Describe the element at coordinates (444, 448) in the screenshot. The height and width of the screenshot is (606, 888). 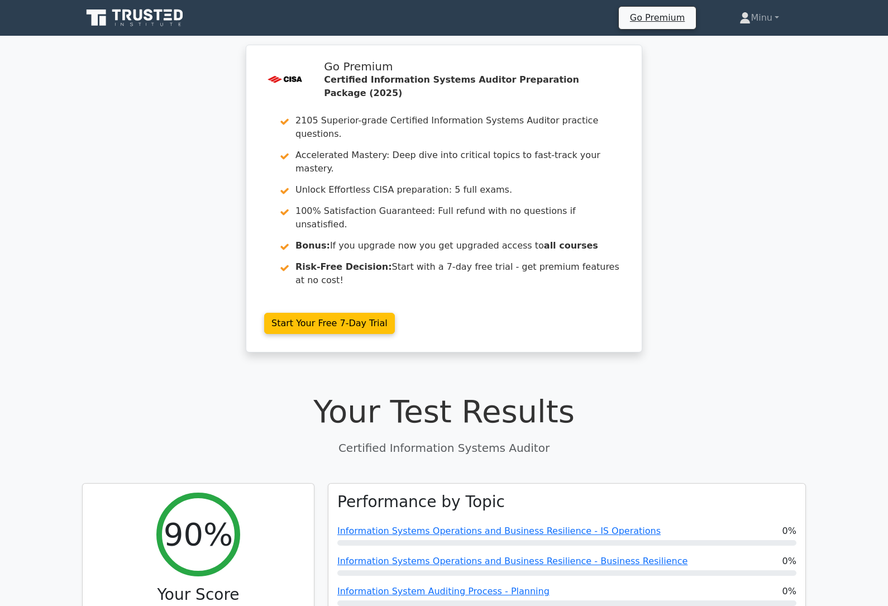
I see `p: Certified Information Systems Auditor` at that location.